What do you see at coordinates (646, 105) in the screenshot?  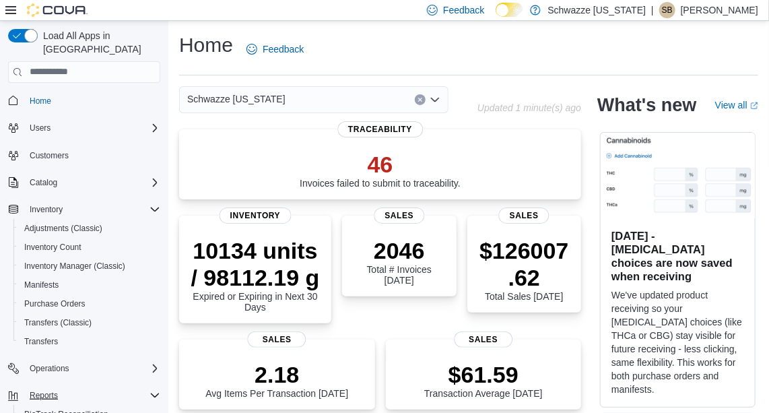 I see `h2: What's new` at bounding box center [646, 105].